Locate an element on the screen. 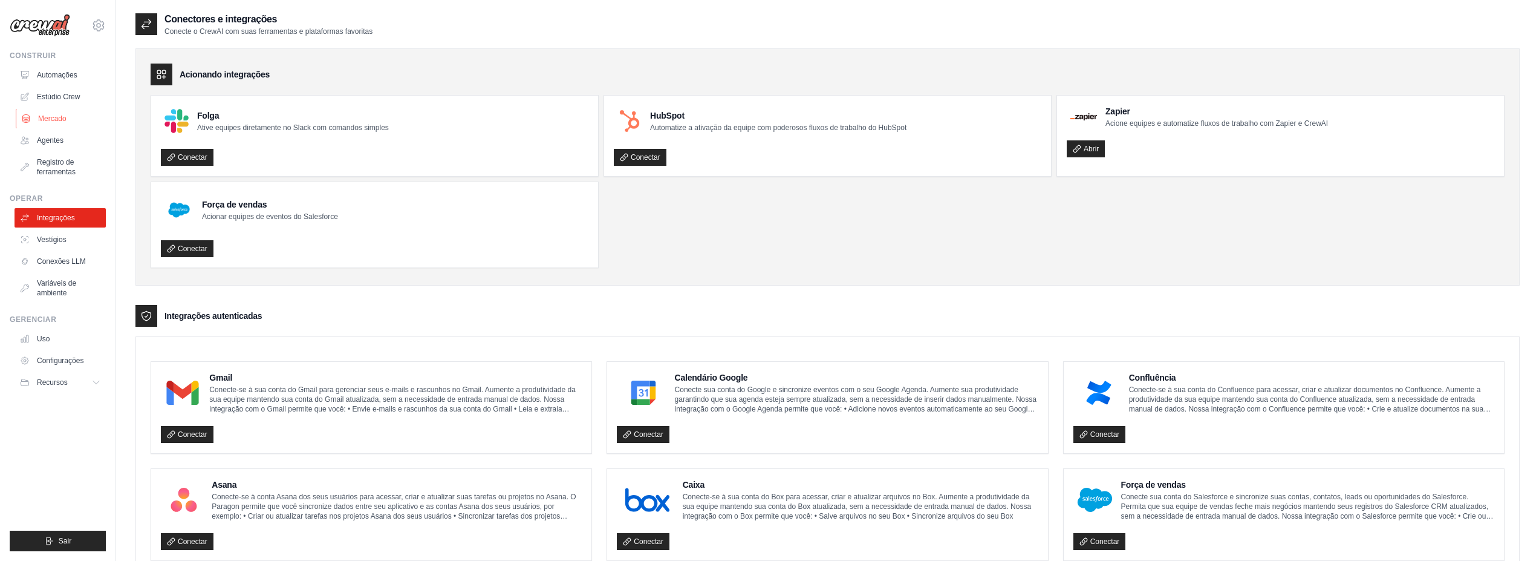  font: Acione equipes e automatize fluxos de trabalho com Zapier e CrewAI is located at coordinates (1217, 123).